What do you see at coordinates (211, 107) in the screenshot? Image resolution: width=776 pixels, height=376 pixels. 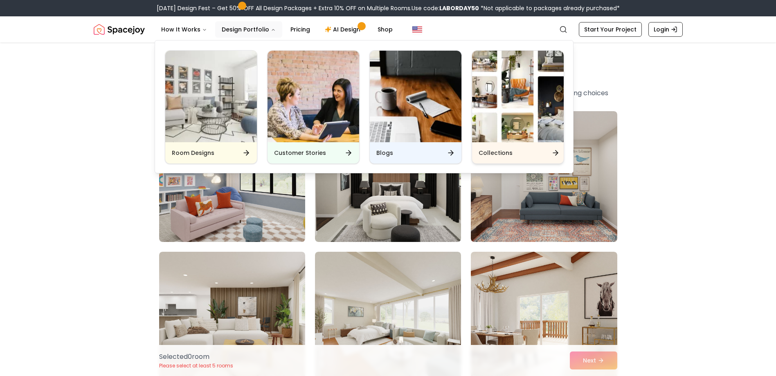 I see `a: Room DesignsRoom Designs` at bounding box center [211, 107].